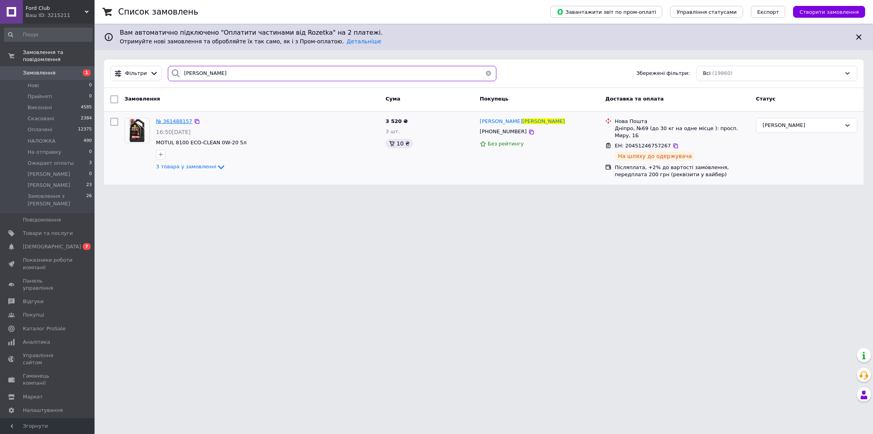 The height and width of the screenshot is (434, 873). What do you see at coordinates (33, 397) in the screenshot?
I see `span: Маркет` at bounding box center [33, 397].